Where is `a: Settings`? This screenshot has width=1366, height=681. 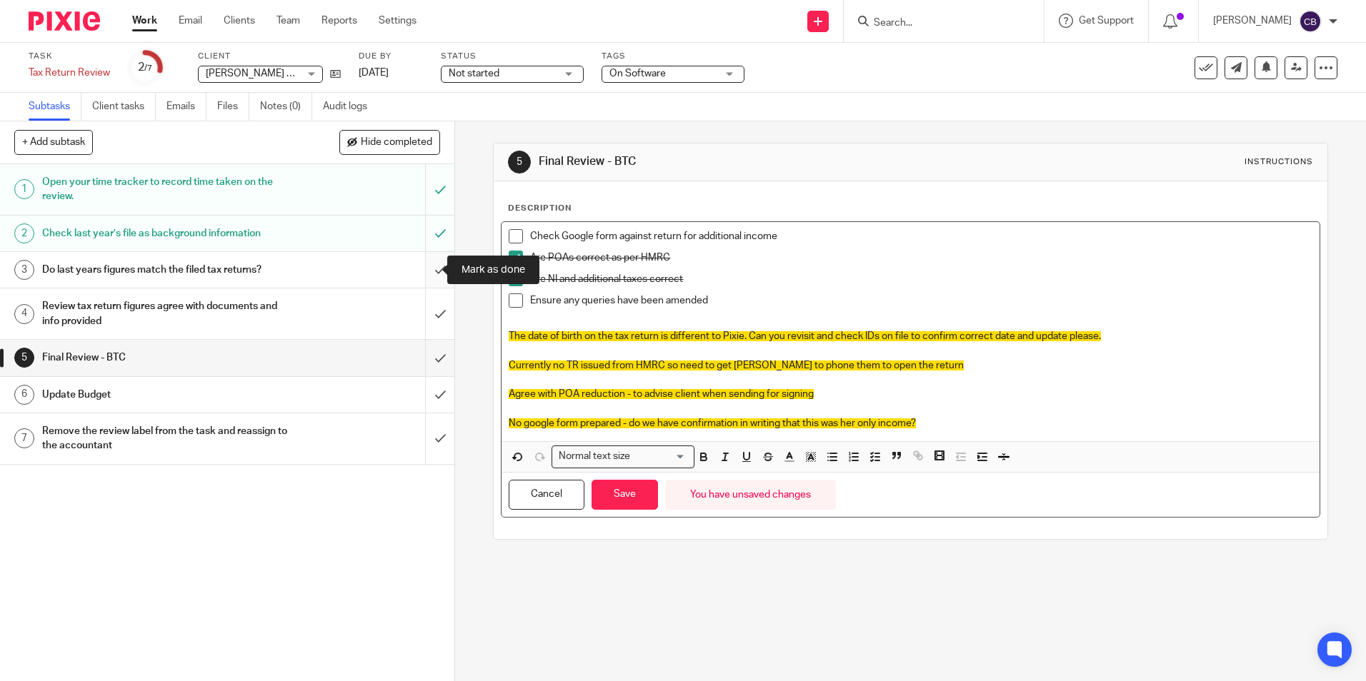 a: Settings is located at coordinates (397, 21).